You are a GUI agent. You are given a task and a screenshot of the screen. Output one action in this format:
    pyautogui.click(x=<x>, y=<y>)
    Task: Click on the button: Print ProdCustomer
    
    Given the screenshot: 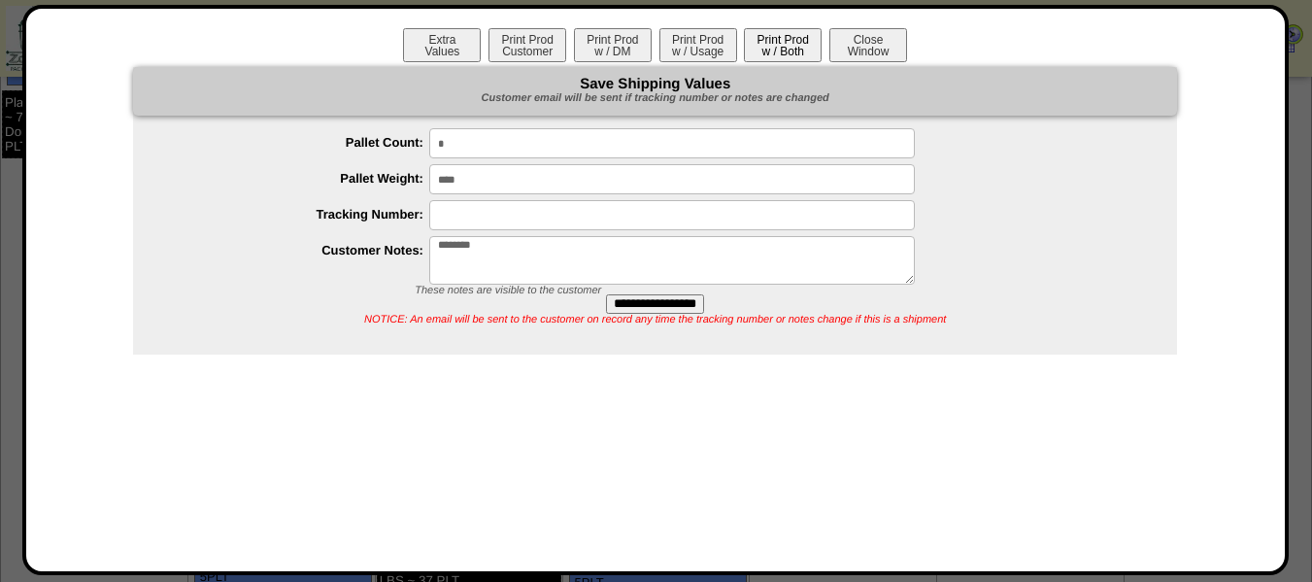 What is the action you would take?
    pyautogui.click(x=527, y=45)
    